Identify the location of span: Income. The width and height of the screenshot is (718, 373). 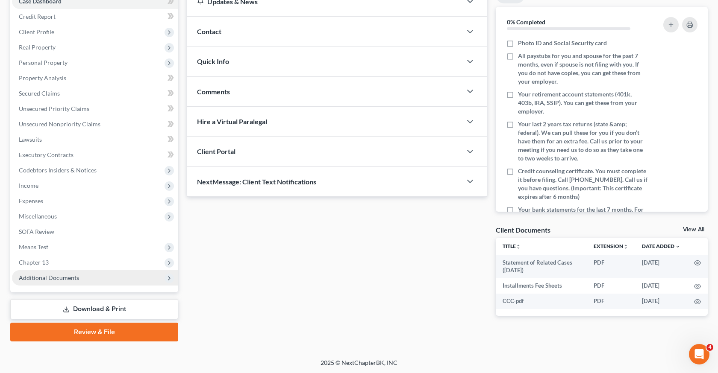
(29, 185).